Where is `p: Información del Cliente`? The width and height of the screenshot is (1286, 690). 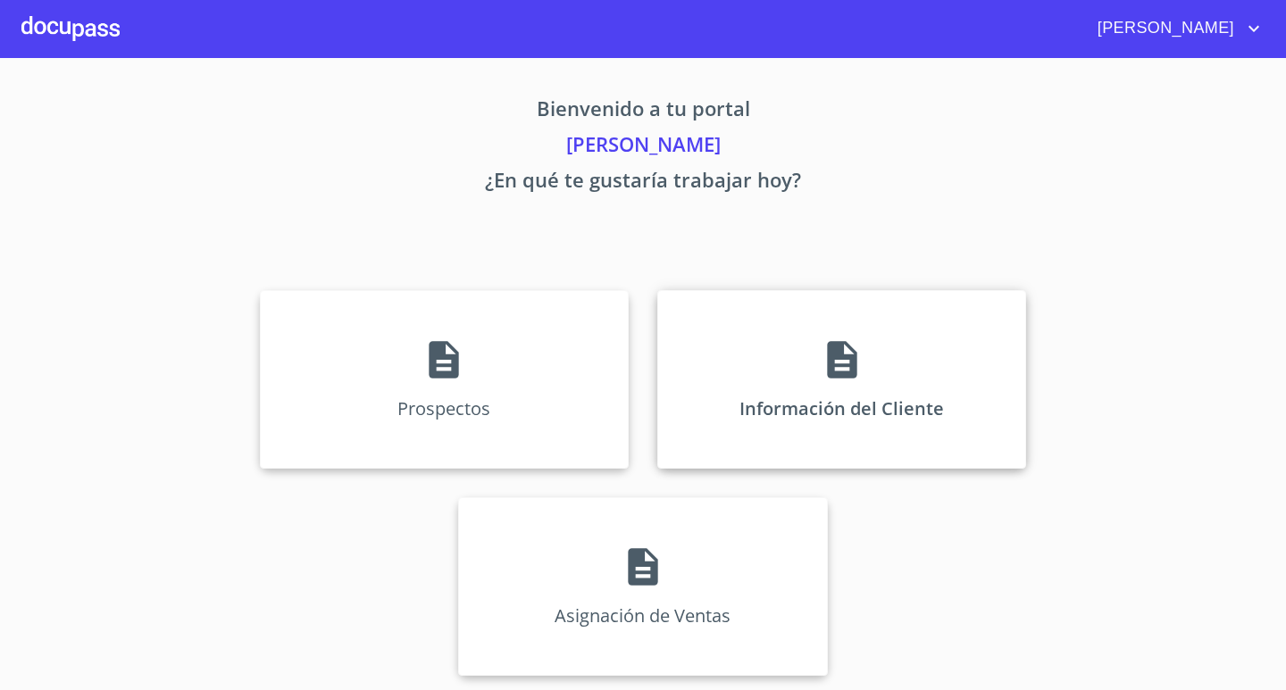
p: Información del Cliente is located at coordinates (841, 408).